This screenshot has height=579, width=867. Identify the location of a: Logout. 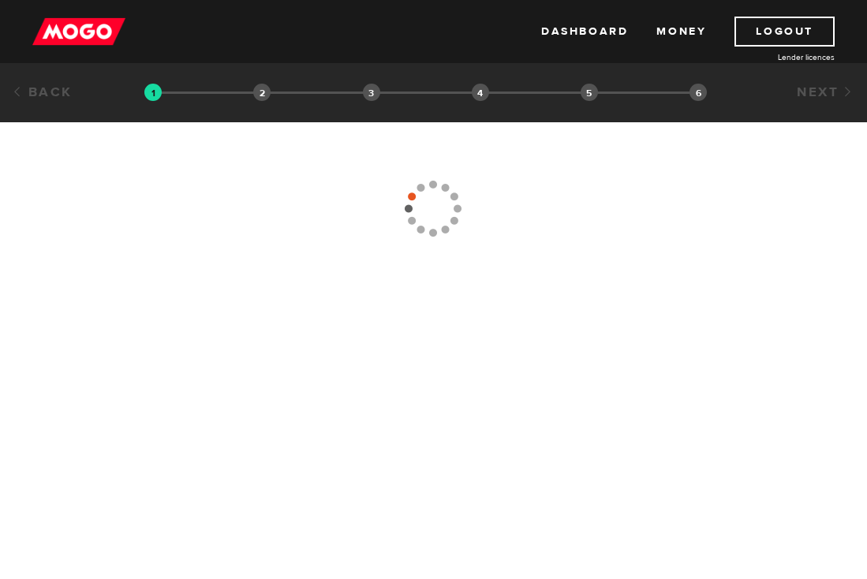
(784, 32).